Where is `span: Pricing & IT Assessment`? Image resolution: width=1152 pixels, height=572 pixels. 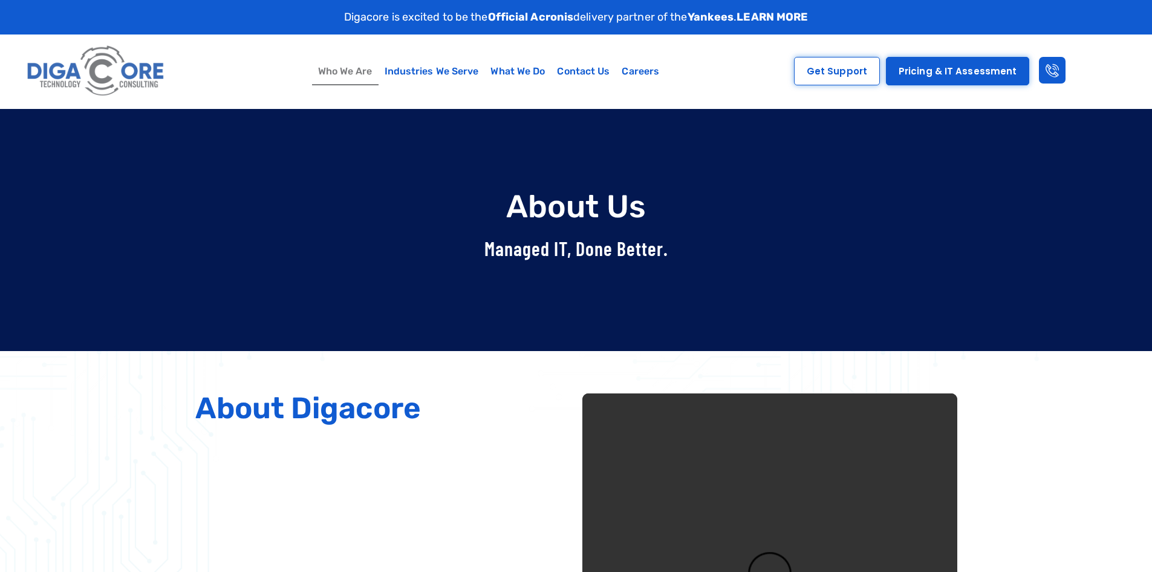
span: Pricing & IT Assessment is located at coordinates (958, 71).